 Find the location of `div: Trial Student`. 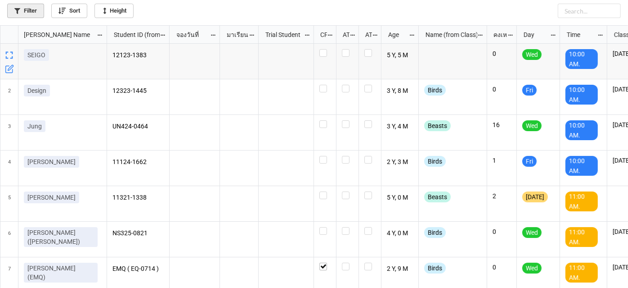

div: Trial Student is located at coordinates (282, 35).